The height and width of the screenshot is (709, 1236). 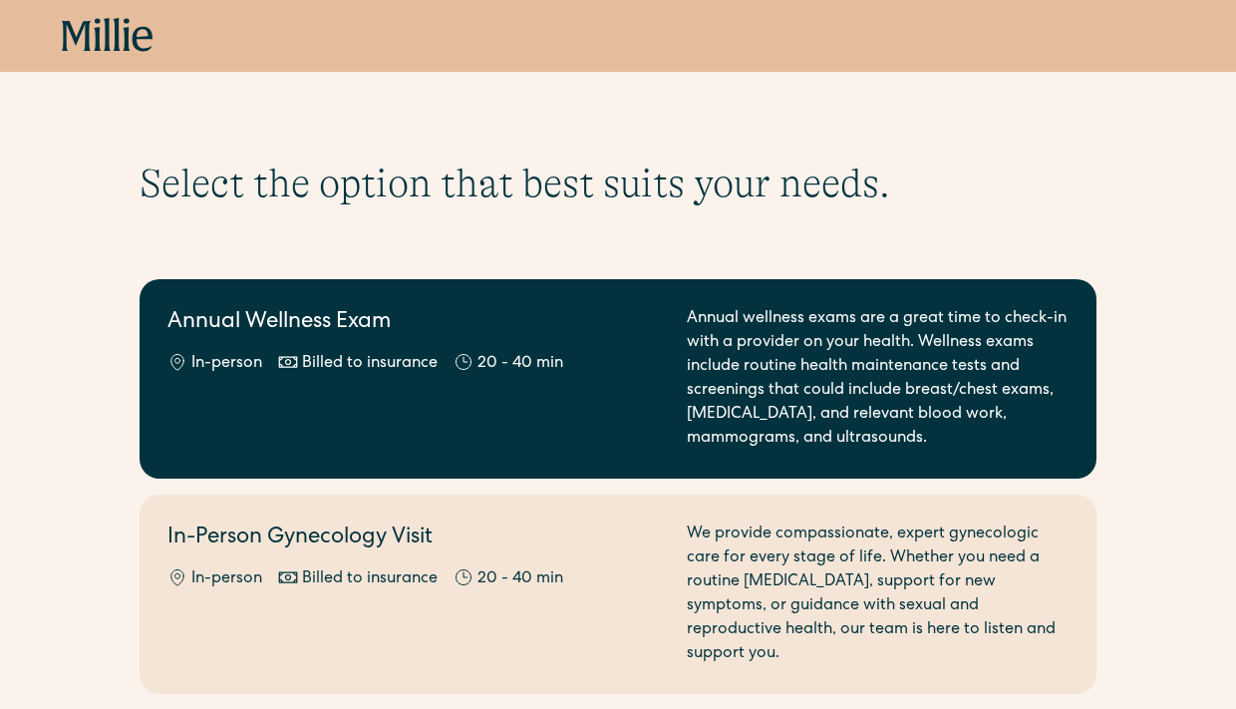 What do you see at coordinates (618, 594) in the screenshot?
I see `a: In-Person Gynecology VisitIn-personBilled to insurance20 - 40 minWe provide compassionate, expert...` at bounding box center [618, 594].